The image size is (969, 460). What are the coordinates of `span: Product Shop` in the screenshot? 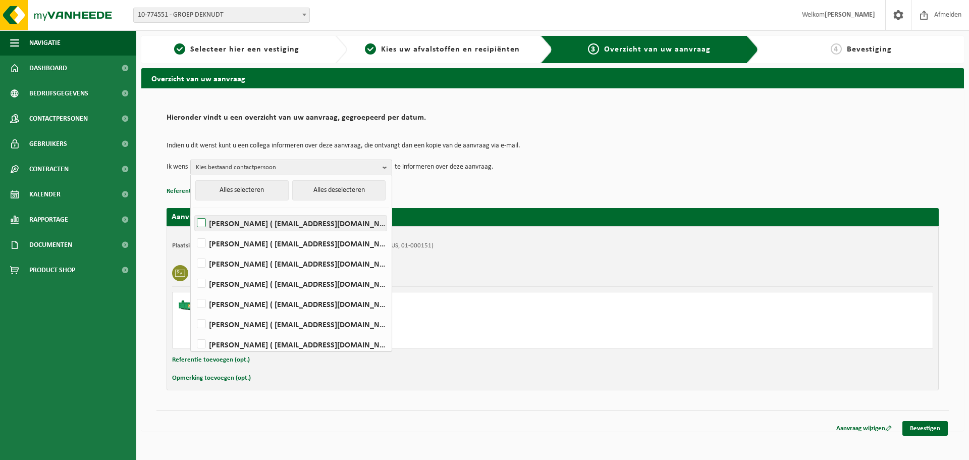 It's located at (52, 270).